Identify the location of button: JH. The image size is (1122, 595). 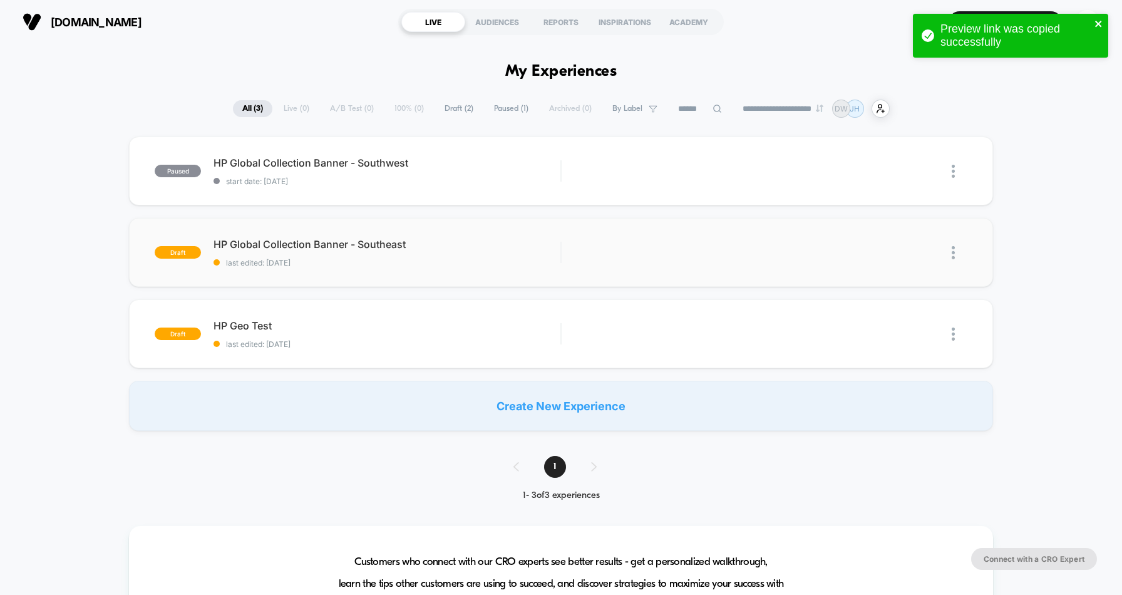
(1087, 22).